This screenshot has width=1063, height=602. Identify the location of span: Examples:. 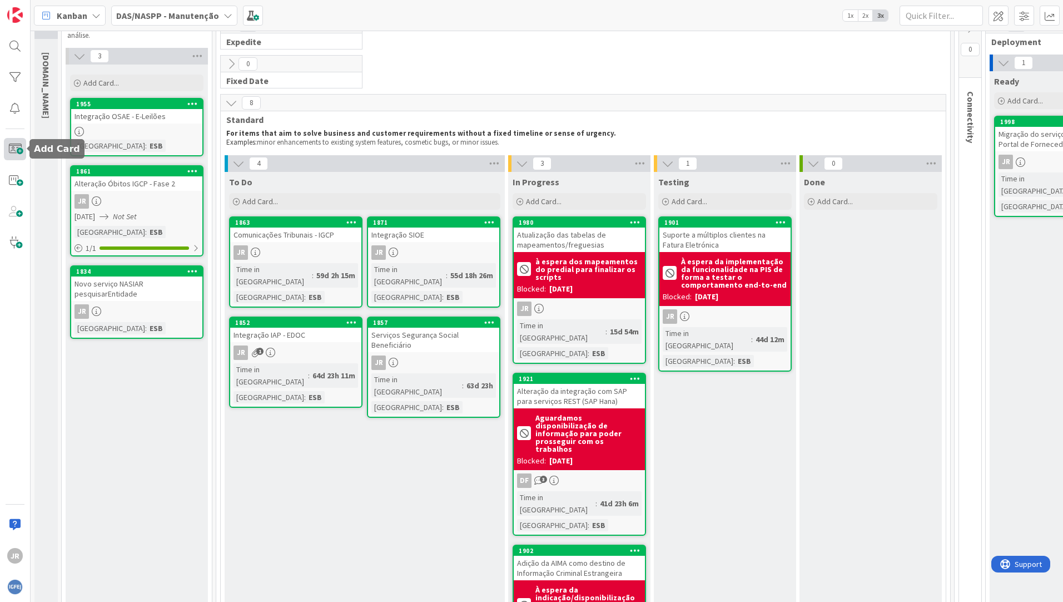
(241, 142).